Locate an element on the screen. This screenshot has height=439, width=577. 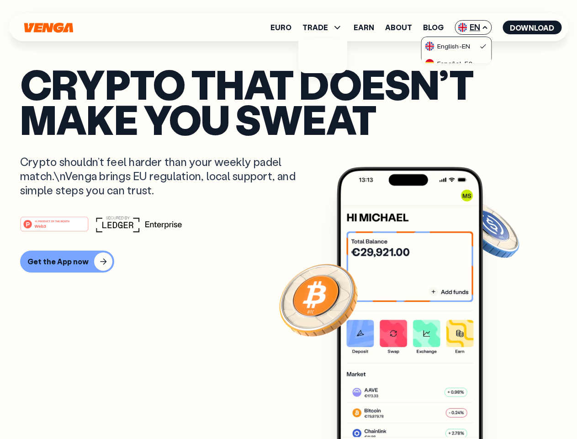
img: flag-es is located at coordinates (430, 64).